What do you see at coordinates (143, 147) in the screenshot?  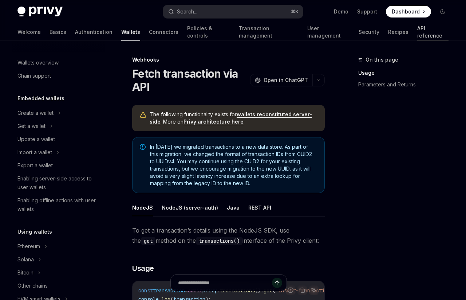 I see `svg: Note` at bounding box center [143, 147].